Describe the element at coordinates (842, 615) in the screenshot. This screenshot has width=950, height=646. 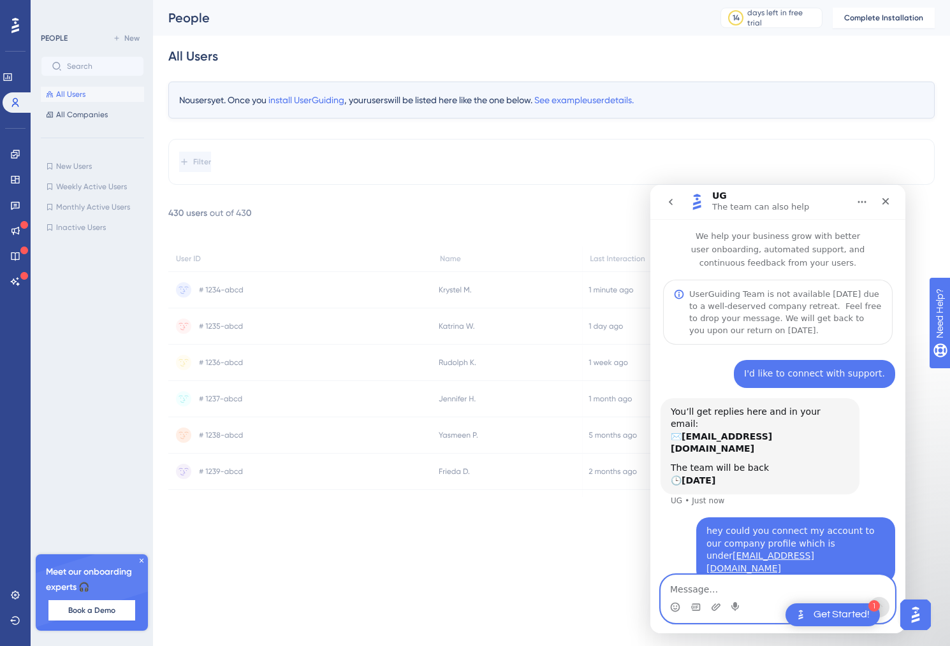
I see `div: Get Started!` at that location.